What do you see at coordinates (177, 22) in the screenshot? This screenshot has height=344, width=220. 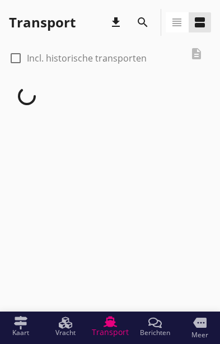 I see `i: view_headline` at bounding box center [177, 22].